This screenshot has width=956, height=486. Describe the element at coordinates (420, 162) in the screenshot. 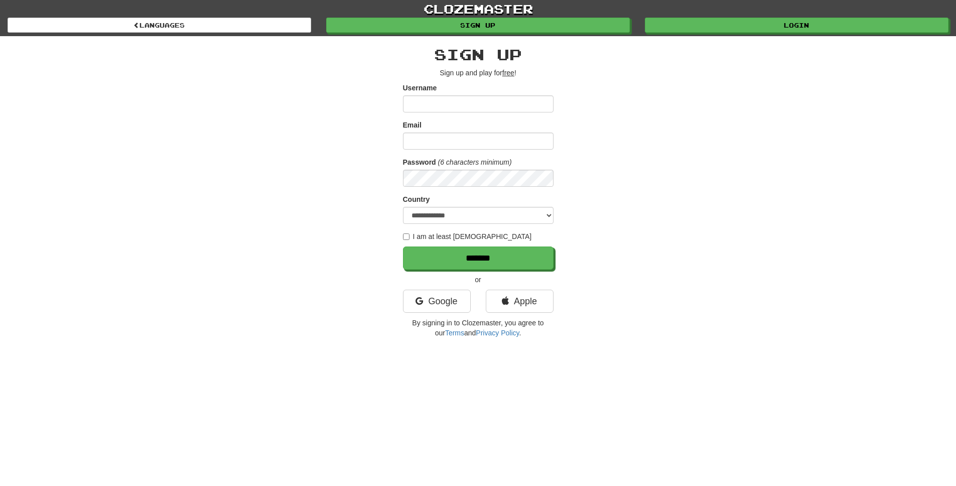

I see `label: Password` at that location.